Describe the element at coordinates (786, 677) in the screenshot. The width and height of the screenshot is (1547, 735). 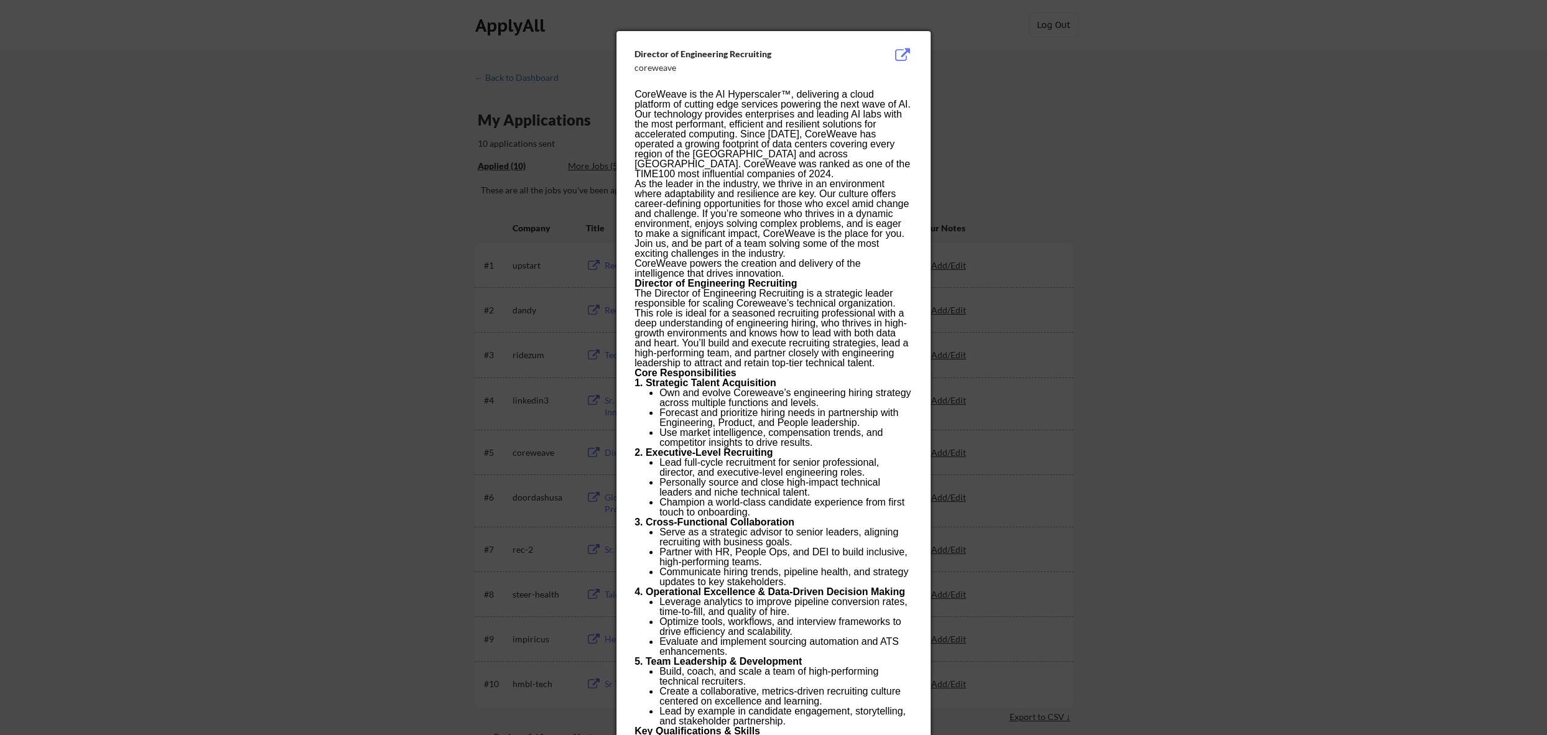
I see `p: Build, coach, and scale a team of high-performing technical recruiters.` at that location.